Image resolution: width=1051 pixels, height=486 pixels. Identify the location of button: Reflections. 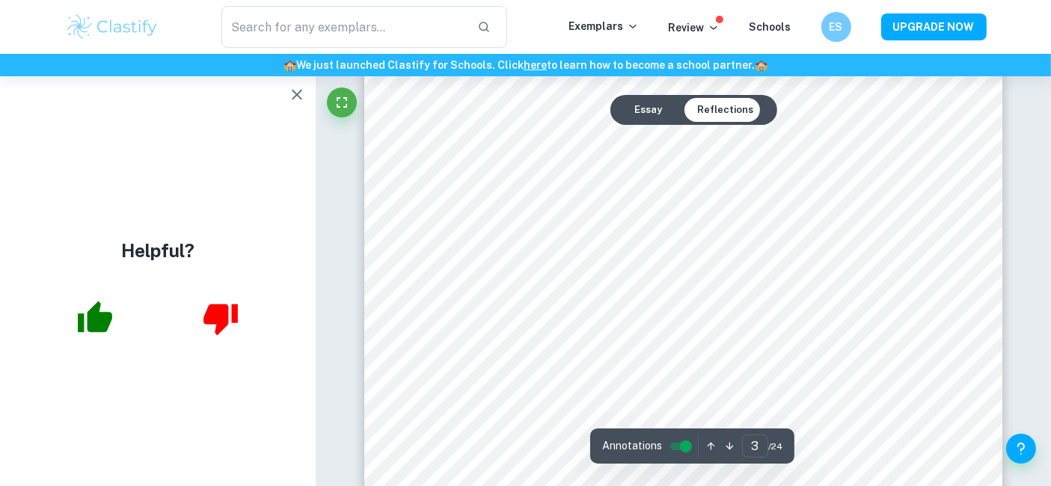
(725, 110).